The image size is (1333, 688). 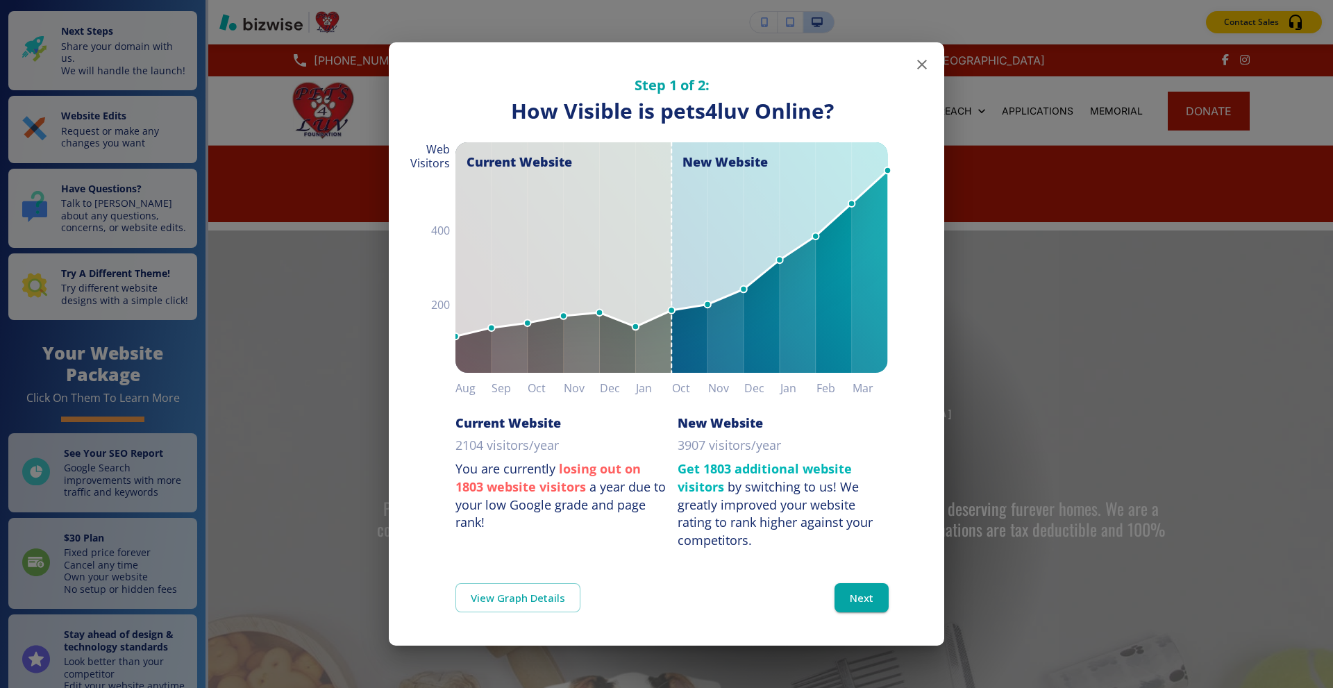 What do you see at coordinates (783, 505) in the screenshot?
I see `p: by switching to us!` at bounding box center [783, 505].